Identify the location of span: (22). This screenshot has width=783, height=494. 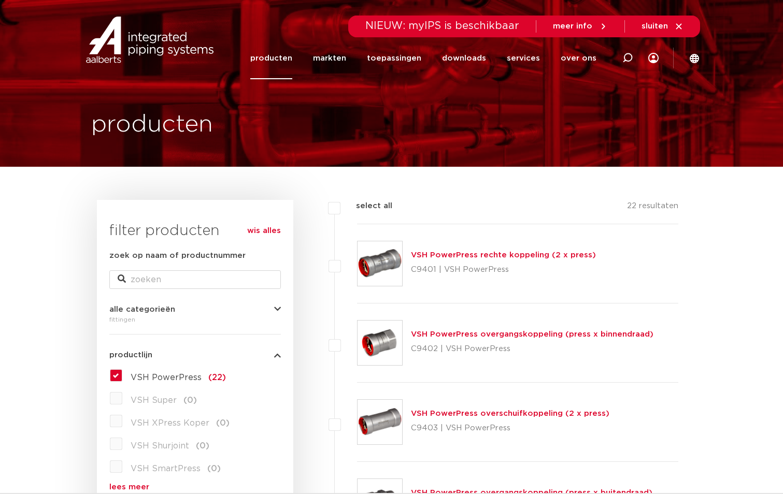
(217, 378).